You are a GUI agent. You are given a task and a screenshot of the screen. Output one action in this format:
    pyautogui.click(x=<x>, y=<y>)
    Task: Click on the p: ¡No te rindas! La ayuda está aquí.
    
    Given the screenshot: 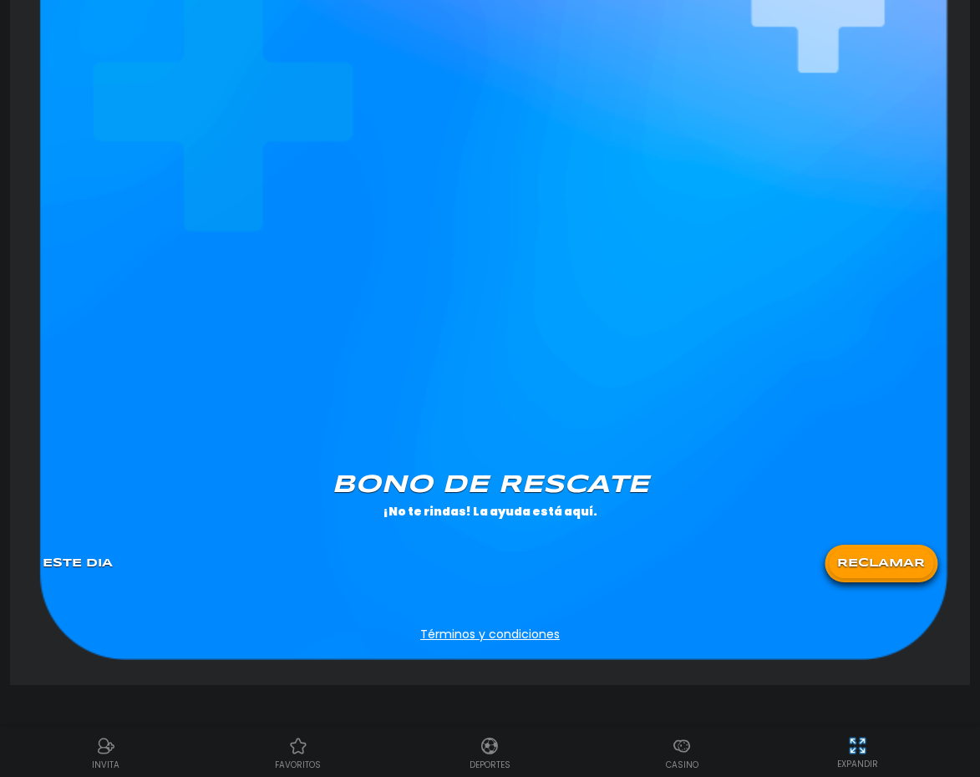 What is the action you would take?
    pyautogui.click(x=490, y=511)
    